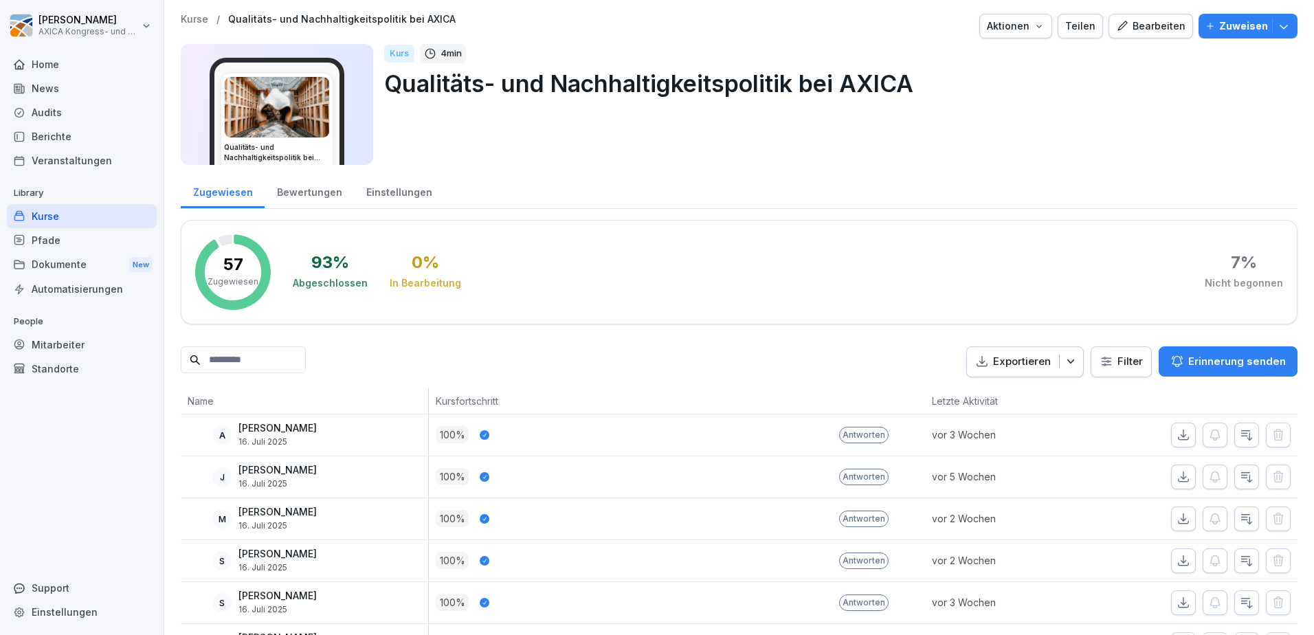 This screenshot has width=1314, height=635. What do you see at coordinates (1015, 26) in the screenshot?
I see `button: Aktionen` at bounding box center [1015, 26].